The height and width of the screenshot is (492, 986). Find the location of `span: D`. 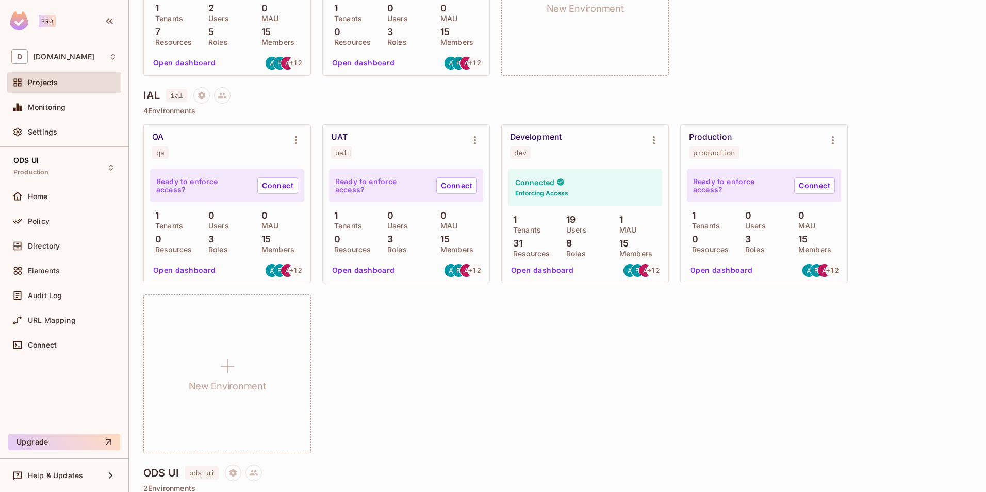

span: D is located at coordinates (20, 56).